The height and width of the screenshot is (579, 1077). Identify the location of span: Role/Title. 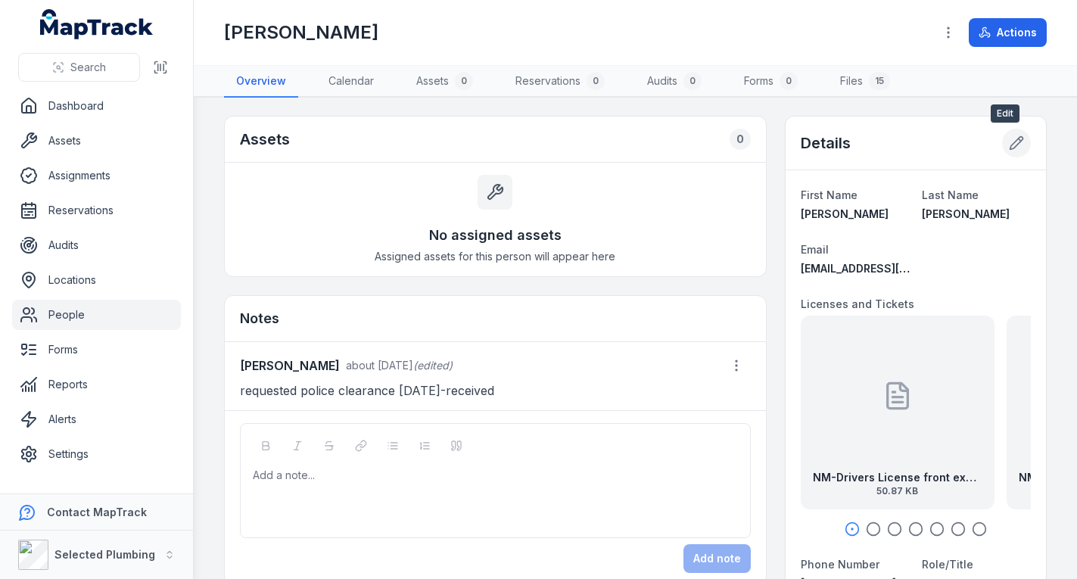
(948, 564).